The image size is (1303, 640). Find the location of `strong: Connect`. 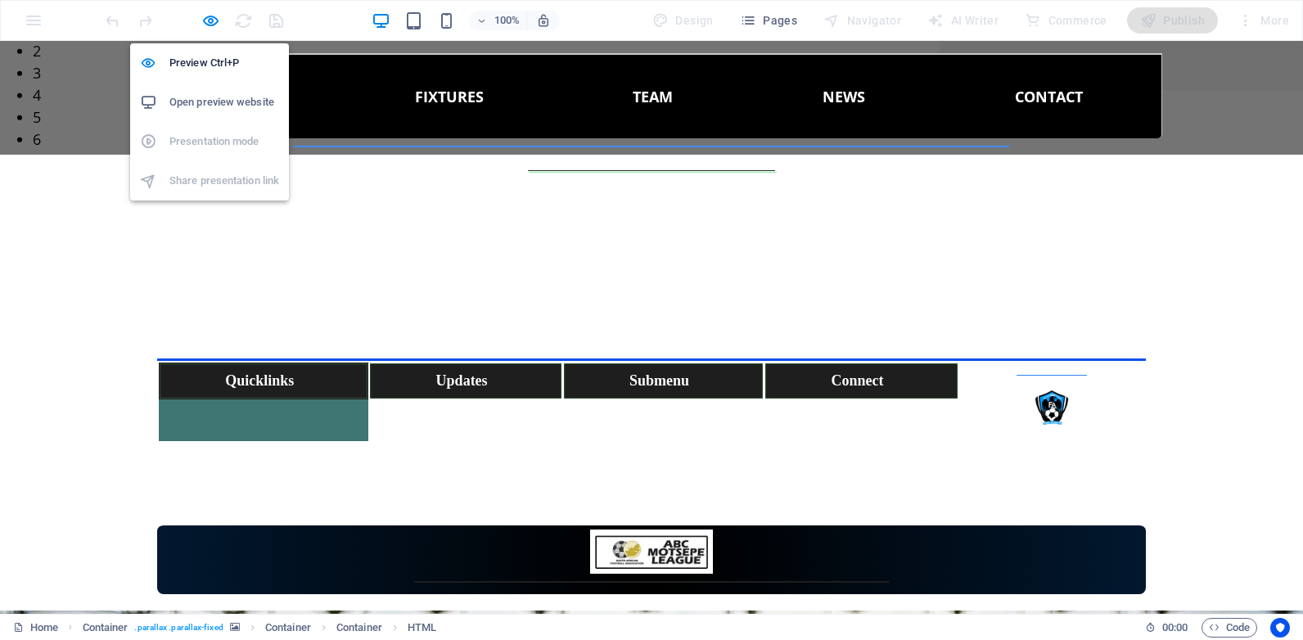

strong: Connect is located at coordinates (857, 340).